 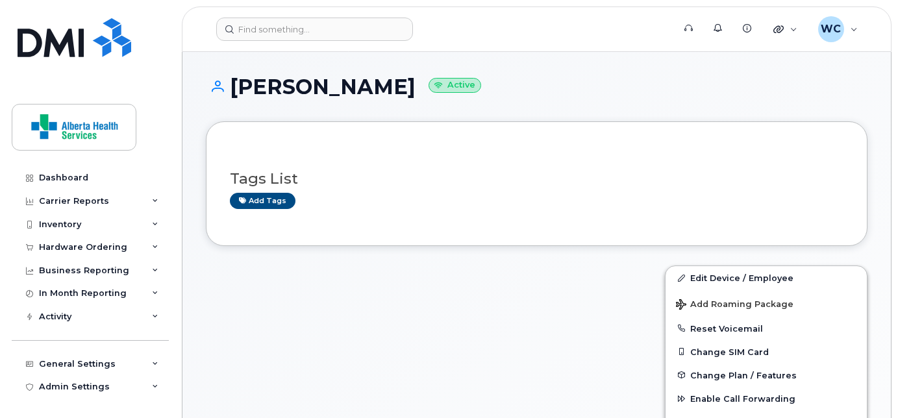 What do you see at coordinates (766, 278) in the screenshot?
I see `a: Edit Device / Employee` at bounding box center [766, 278].